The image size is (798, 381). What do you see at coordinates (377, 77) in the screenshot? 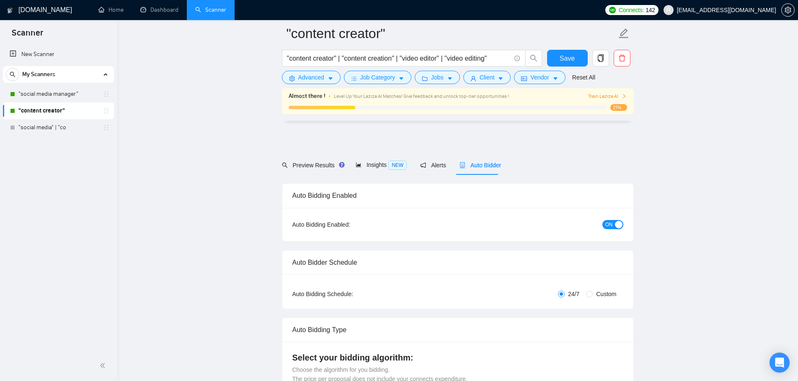
I see `button: barsJob Categorycaret-down` at bounding box center [377, 77].